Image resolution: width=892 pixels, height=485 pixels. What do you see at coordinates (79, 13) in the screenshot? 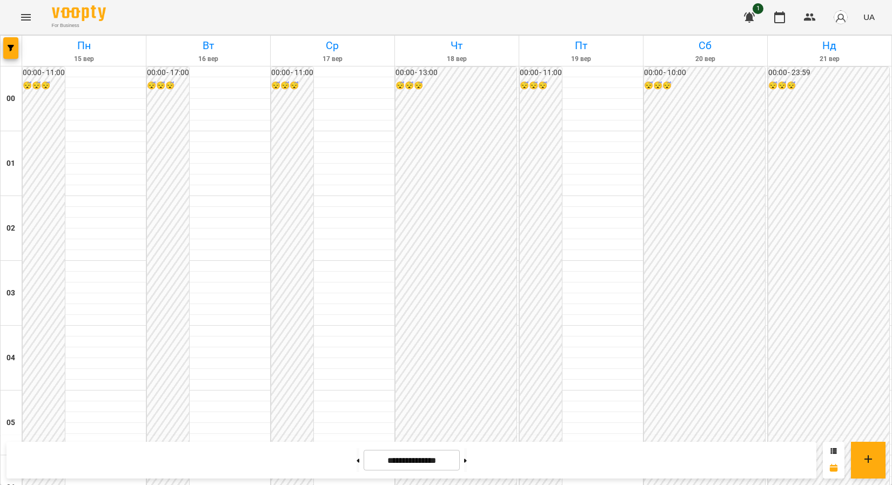
I see `img: Voopty Logo` at bounding box center [79, 13].